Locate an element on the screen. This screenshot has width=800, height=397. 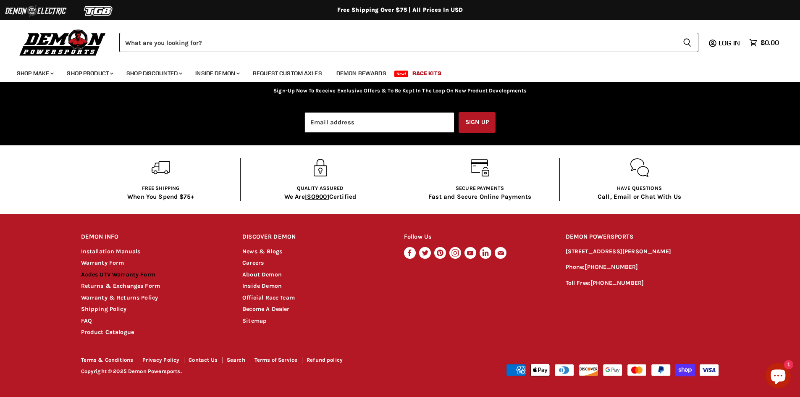
form: Product is located at coordinates (409, 42).